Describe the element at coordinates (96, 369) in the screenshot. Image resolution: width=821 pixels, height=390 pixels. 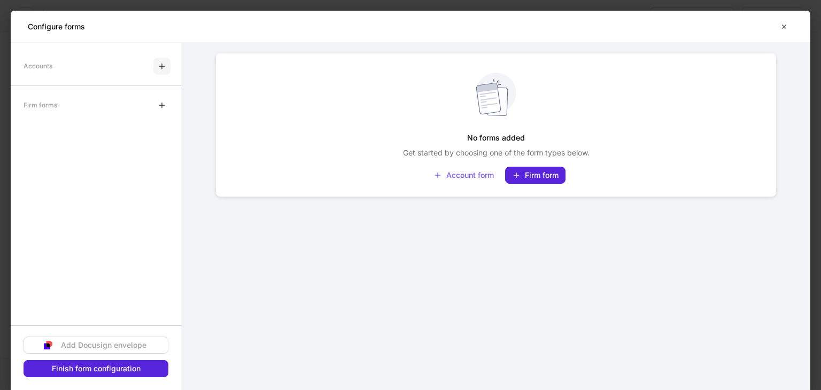
I see `button: Finish form configuration` at that location.